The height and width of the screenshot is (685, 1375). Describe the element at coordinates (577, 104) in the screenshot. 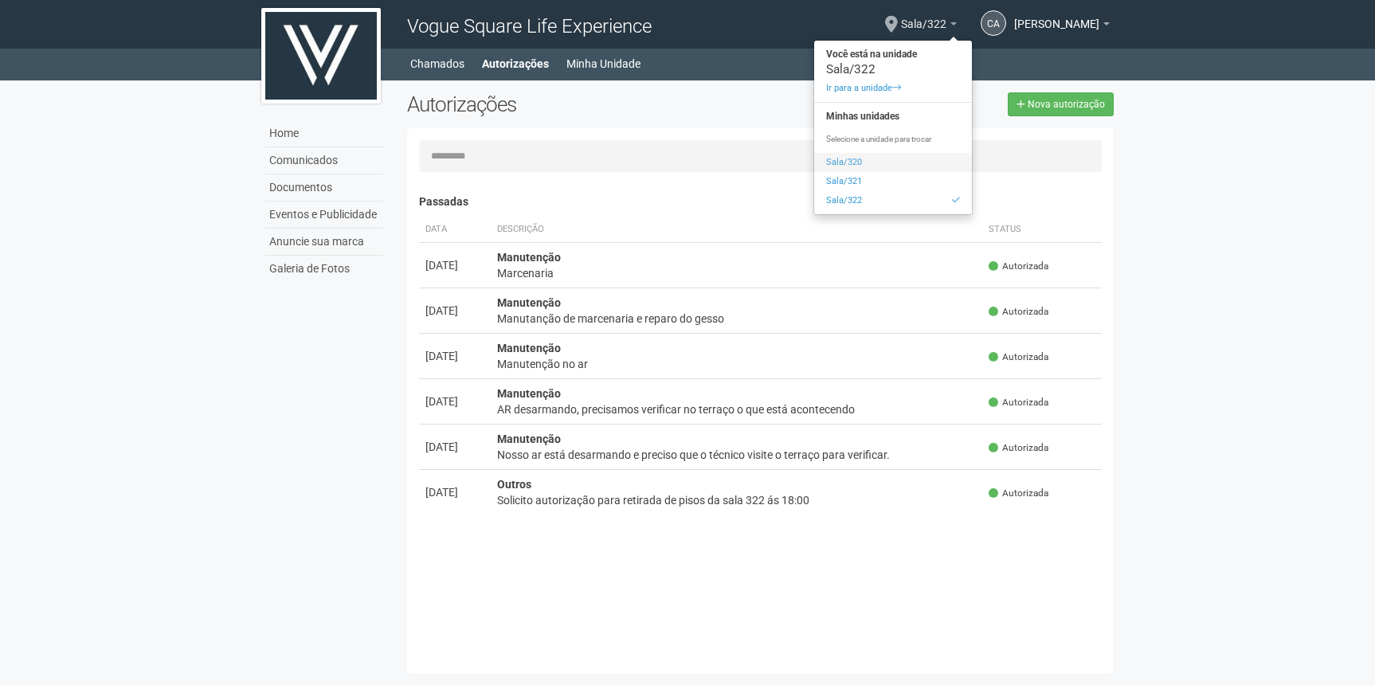

I see `h2: Autorizações` at that location.